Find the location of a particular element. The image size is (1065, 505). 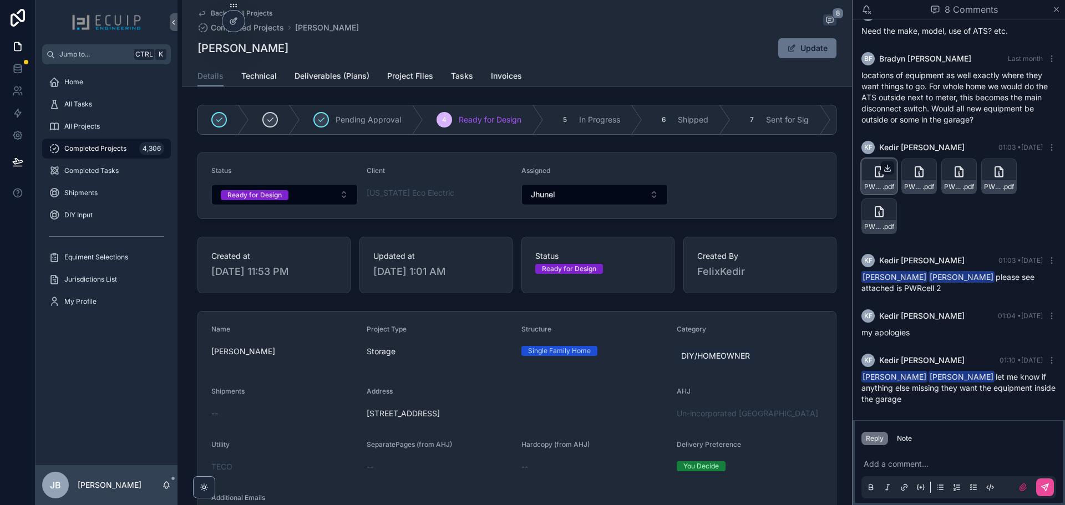

span: Jhunel is located at coordinates (543, 195).